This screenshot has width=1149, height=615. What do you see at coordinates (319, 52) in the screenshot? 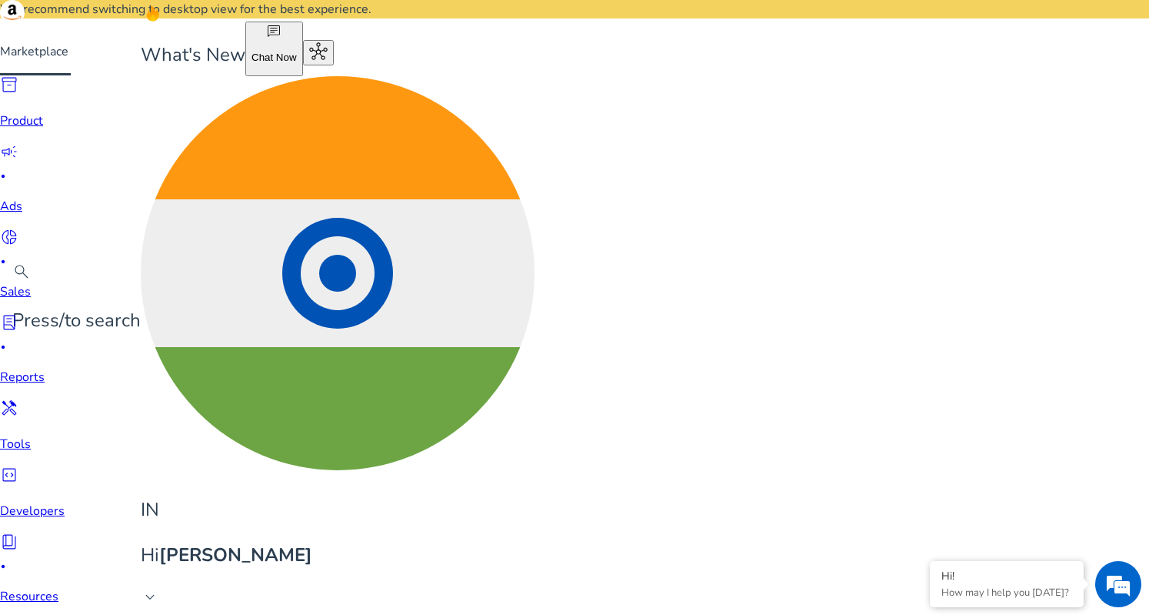
I see `span: hub` at bounding box center [319, 52].